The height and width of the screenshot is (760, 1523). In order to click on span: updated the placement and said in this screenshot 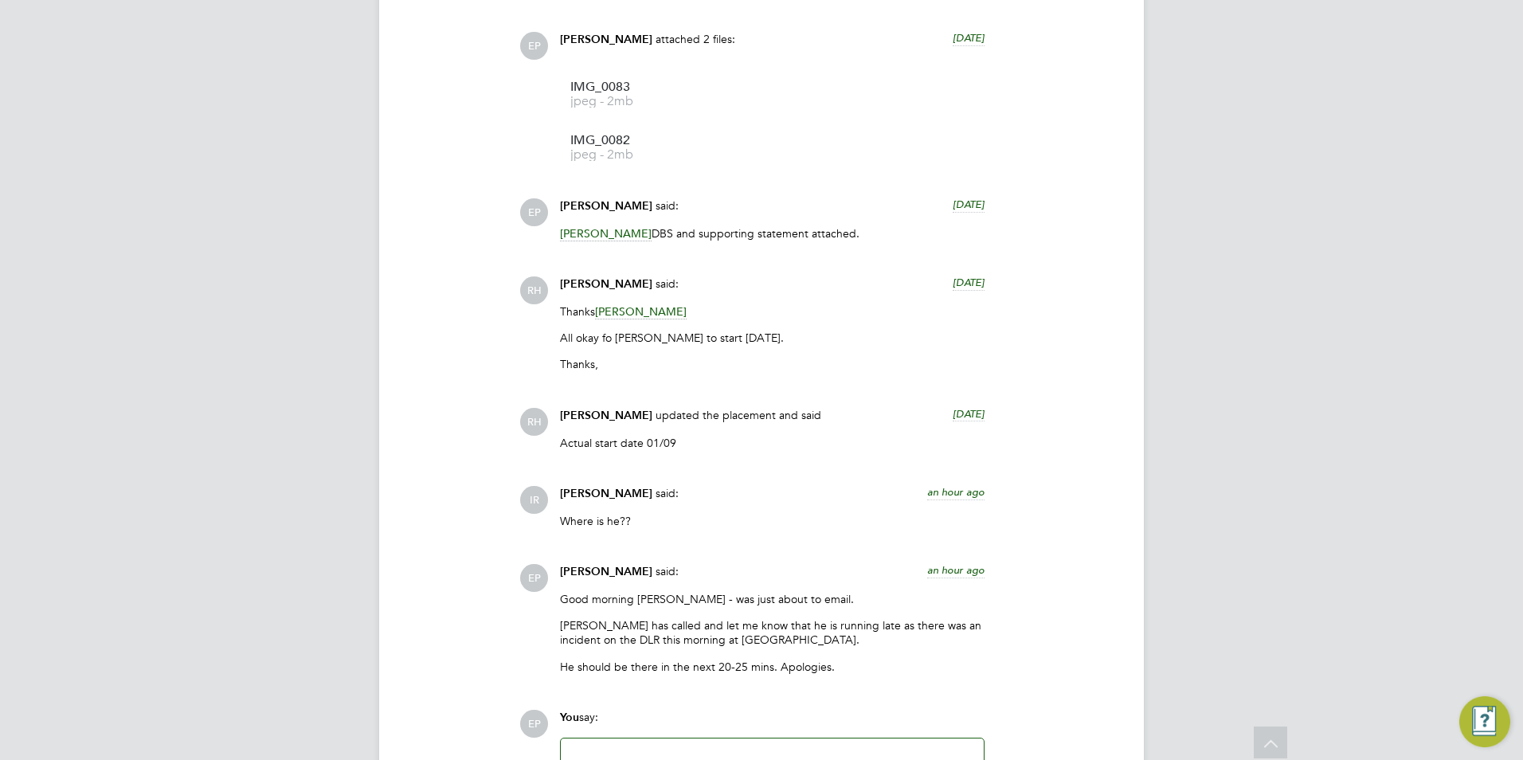, I will do `click(739, 415)`.